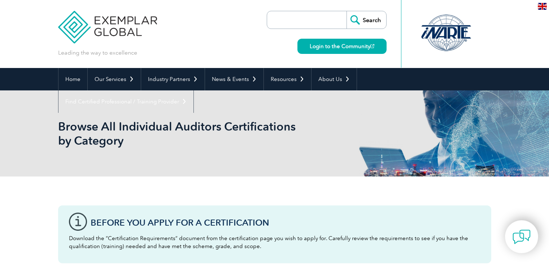 This screenshot has width=549, height=264. What do you see at coordinates (342, 46) in the screenshot?
I see `a: Login to the Community` at bounding box center [342, 46].